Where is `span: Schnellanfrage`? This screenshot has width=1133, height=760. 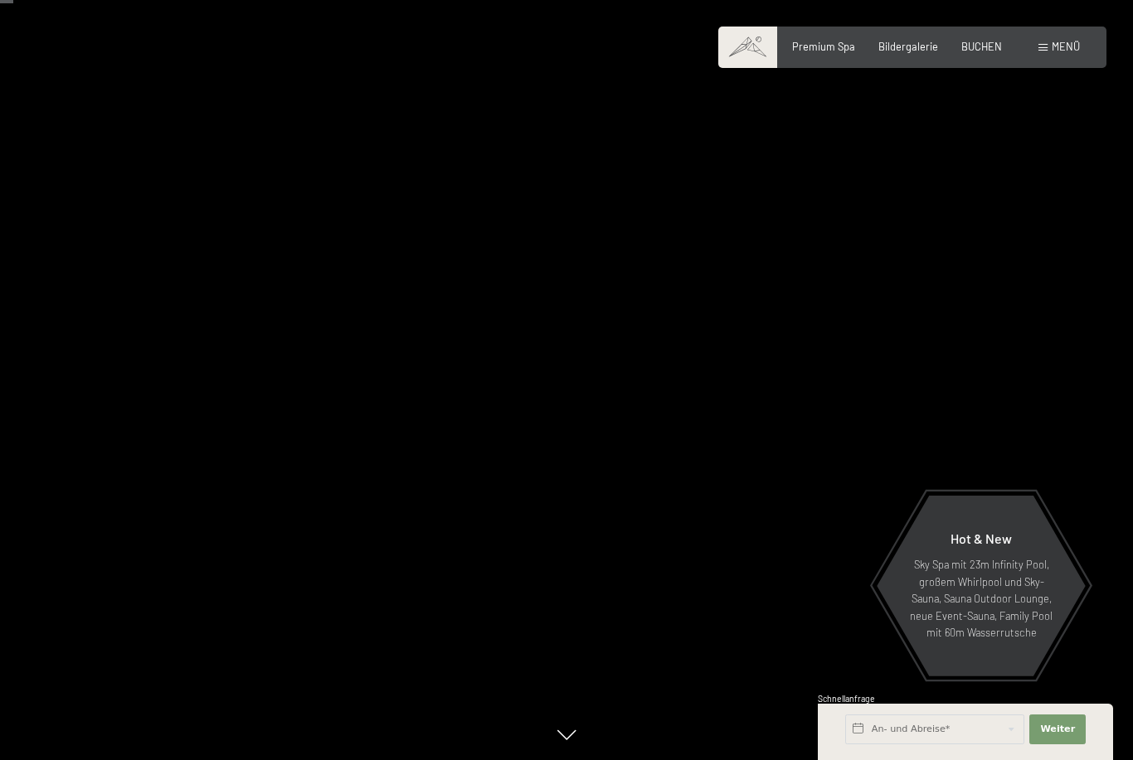 span: Schnellanfrage is located at coordinates (846, 699).